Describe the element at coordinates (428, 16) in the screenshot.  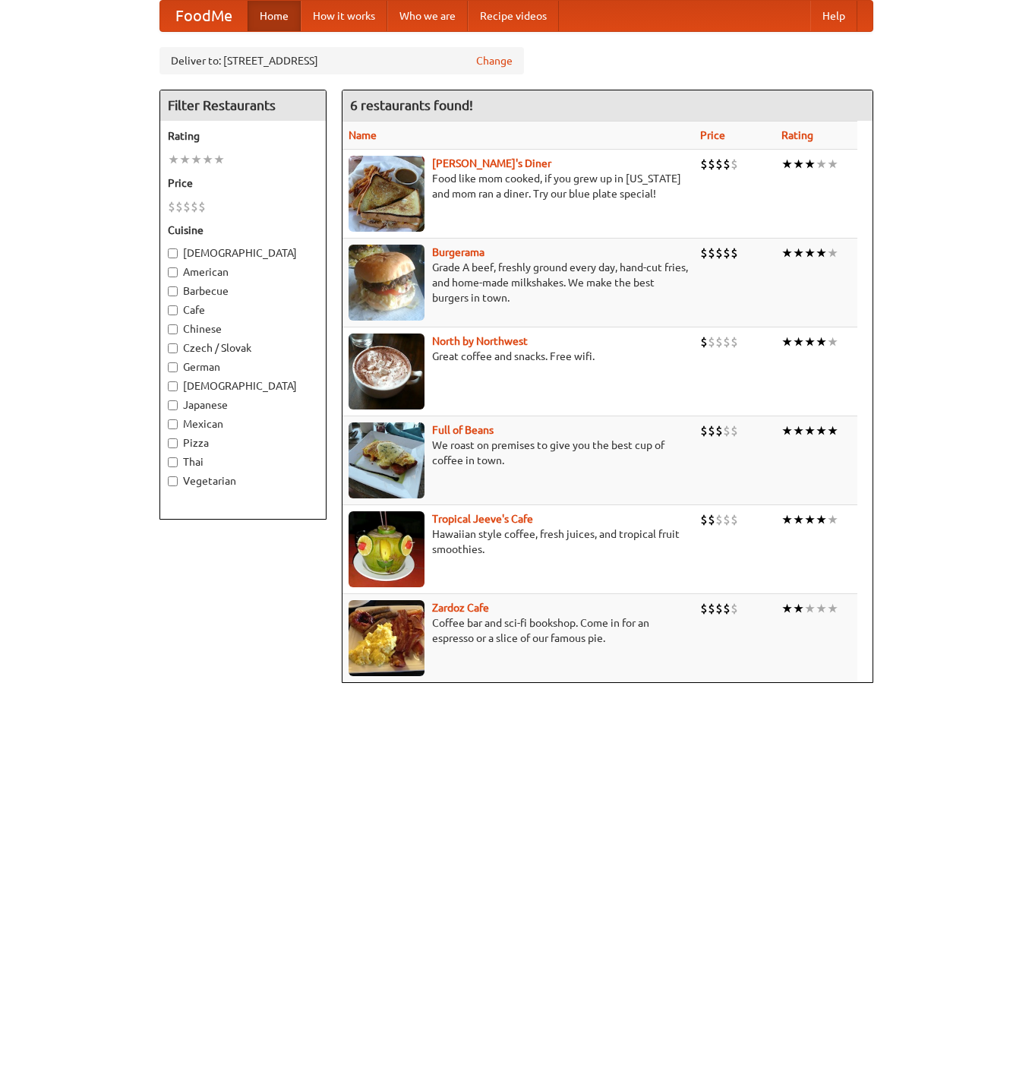
I see `a: Who we are` at that location.